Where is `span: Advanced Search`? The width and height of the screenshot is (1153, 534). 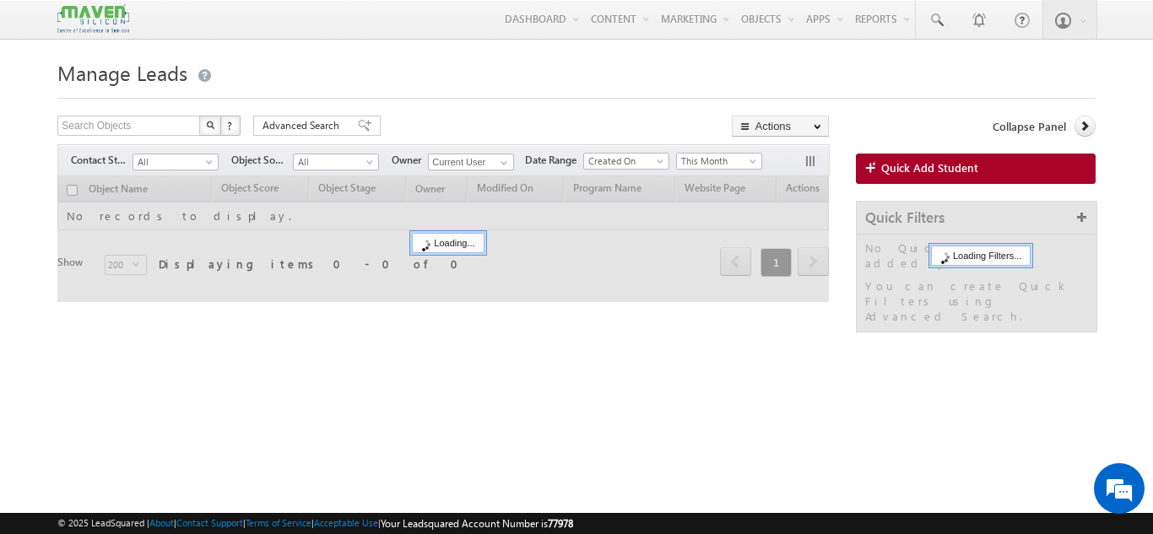 span: Advanced Search is located at coordinates (303, 126).